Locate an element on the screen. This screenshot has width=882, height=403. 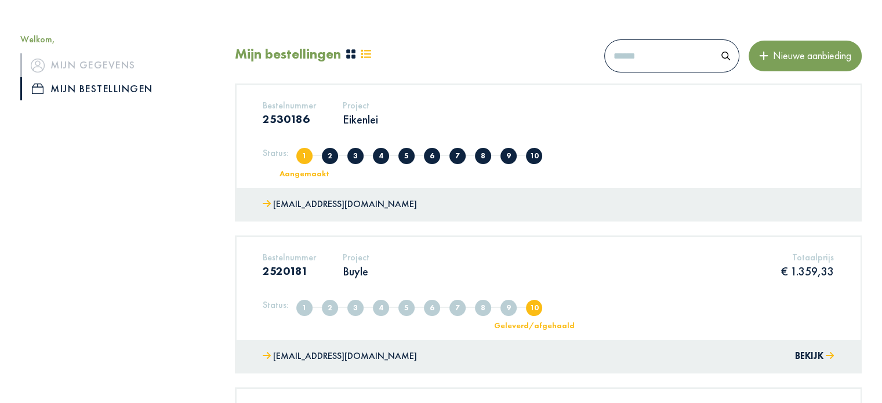
img: search.svg is located at coordinates (725, 56).